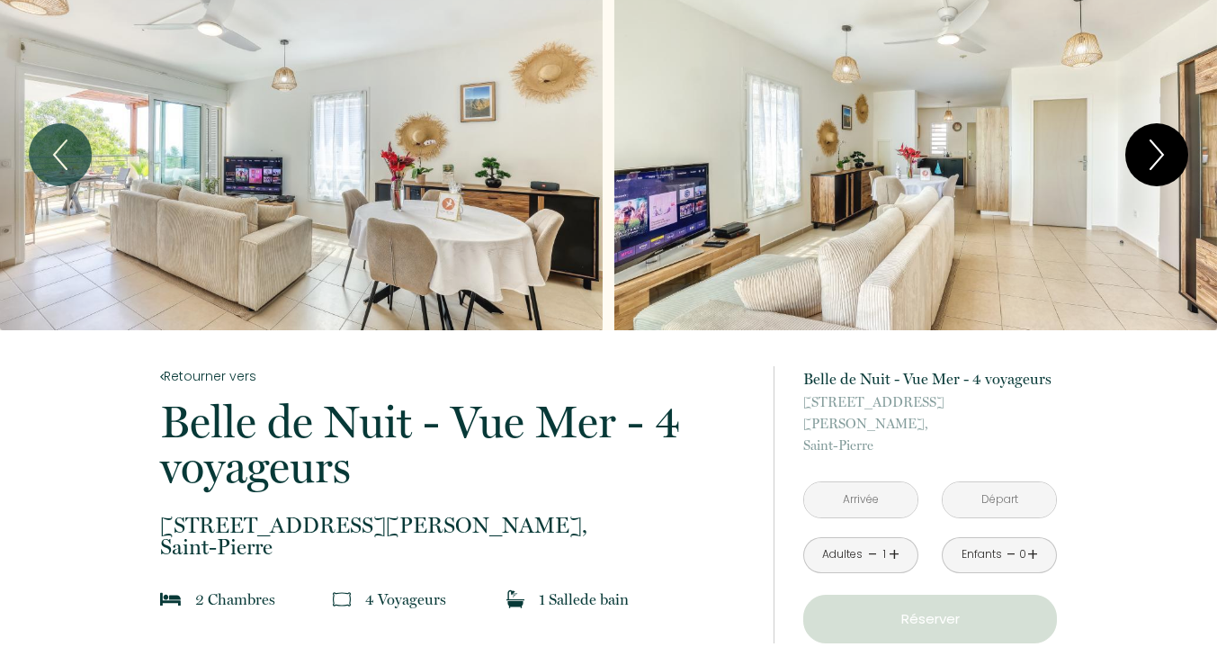 Image resolution: width=1217 pixels, height=647 pixels. I want to click on div: 0, so click(1023, 554).